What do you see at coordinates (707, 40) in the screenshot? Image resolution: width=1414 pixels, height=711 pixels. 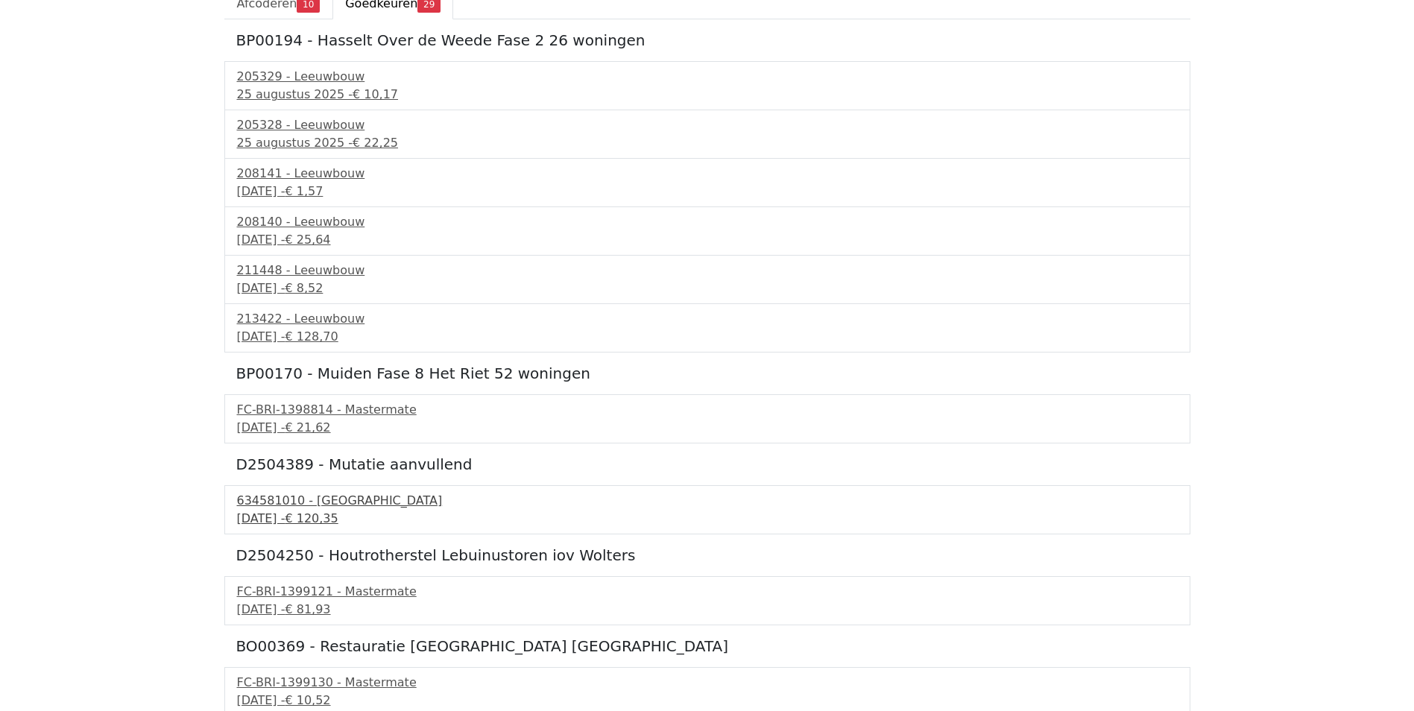 I see `h5: BP00194 - Hasselt Over de Weede Fase 2 26 woningen` at bounding box center [707, 40].